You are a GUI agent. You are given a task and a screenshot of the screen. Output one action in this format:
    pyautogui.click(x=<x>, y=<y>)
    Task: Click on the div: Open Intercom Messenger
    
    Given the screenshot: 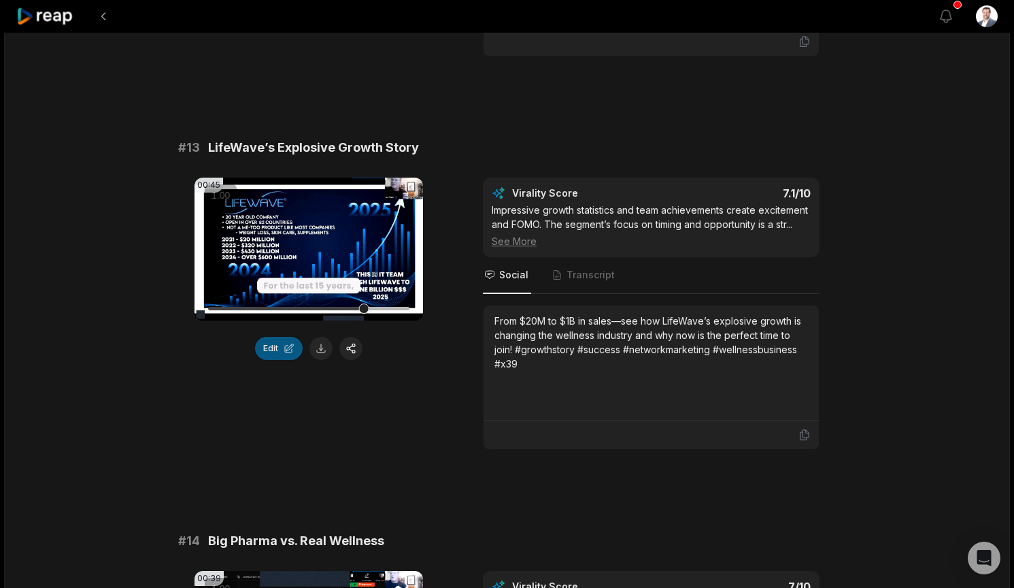 What is the action you would take?
    pyautogui.click(x=984, y=558)
    